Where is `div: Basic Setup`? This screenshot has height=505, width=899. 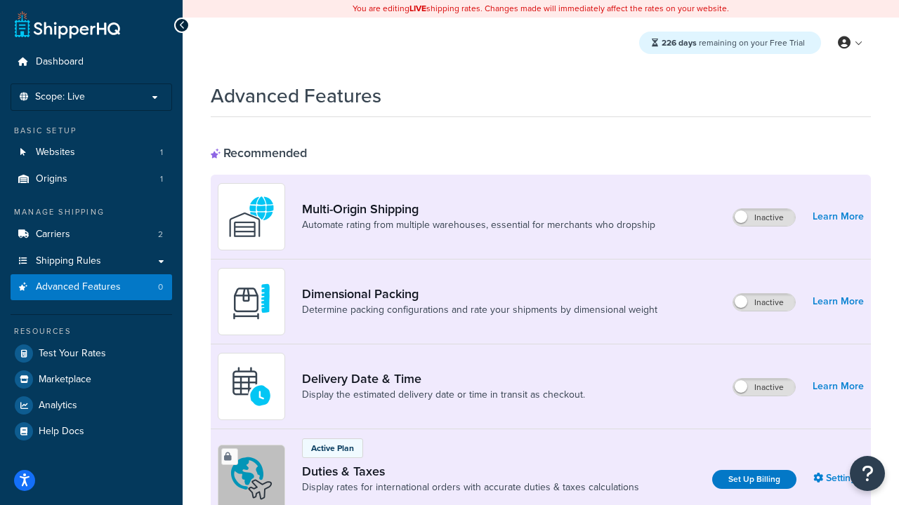
div: Basic Setup is located at coordinates (91, 131).